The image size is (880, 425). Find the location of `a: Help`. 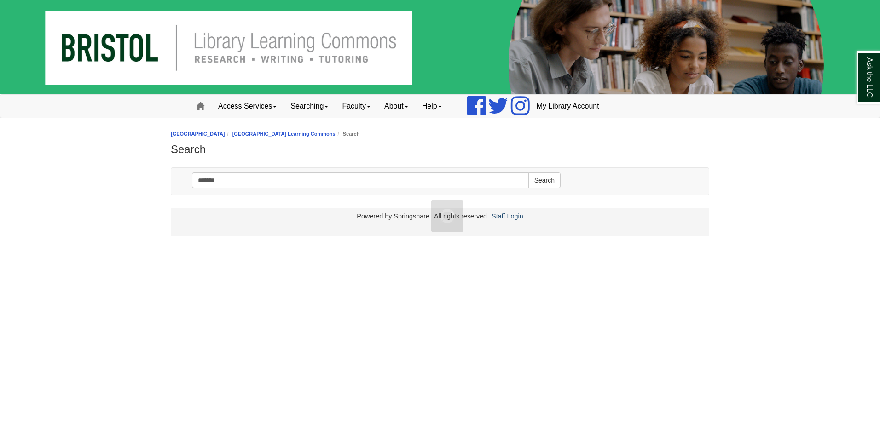

a: Help is located at coordinates (432, 106).